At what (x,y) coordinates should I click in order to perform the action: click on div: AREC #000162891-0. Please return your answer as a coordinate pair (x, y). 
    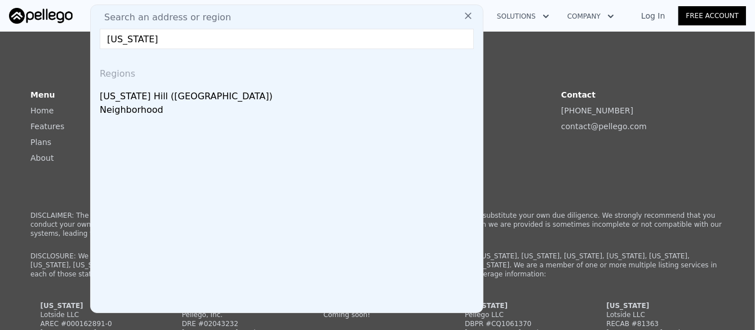
    Looking at the image, I should click on (95, 324).